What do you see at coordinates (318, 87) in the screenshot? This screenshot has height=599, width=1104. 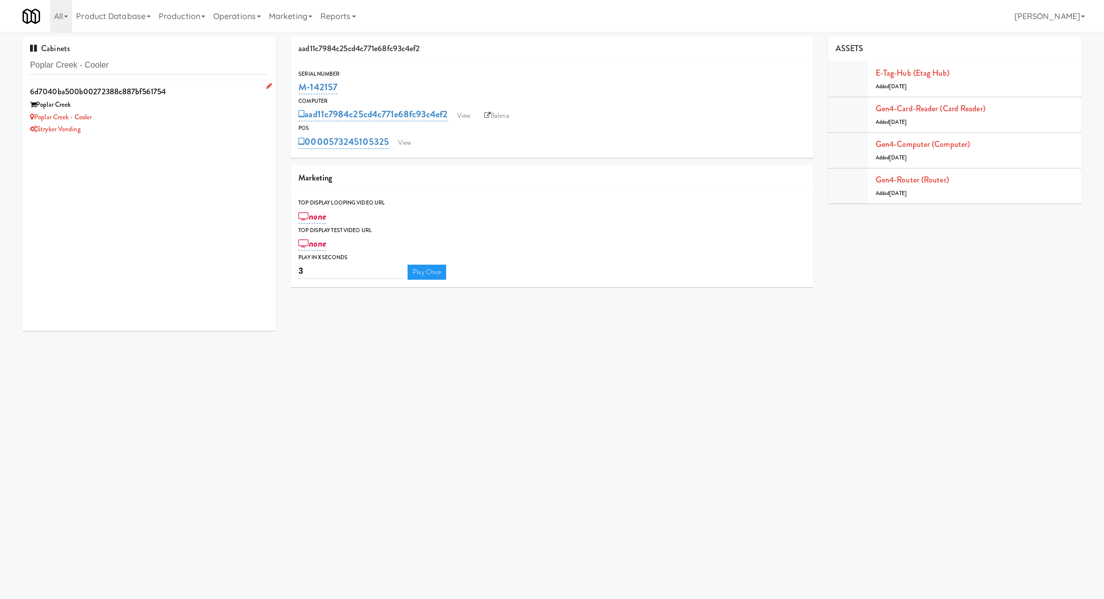 I see `a: M-142157` at bounding box center [318, 87].